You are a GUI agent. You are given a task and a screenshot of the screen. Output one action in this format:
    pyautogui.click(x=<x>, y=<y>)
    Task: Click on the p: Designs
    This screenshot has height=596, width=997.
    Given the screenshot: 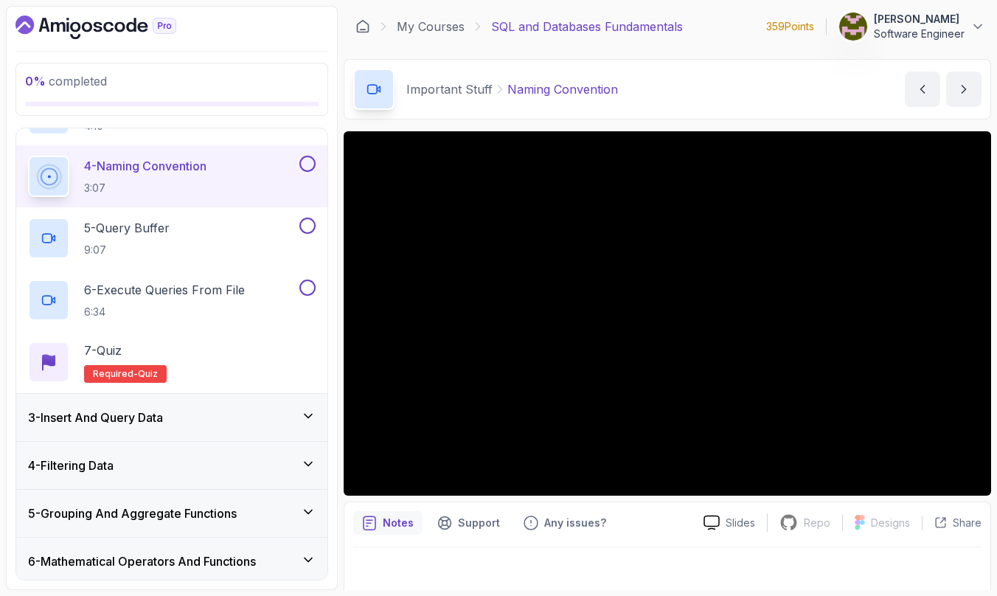 What is the action you would take?
    pyautogui.click(x=890, y=523)
    